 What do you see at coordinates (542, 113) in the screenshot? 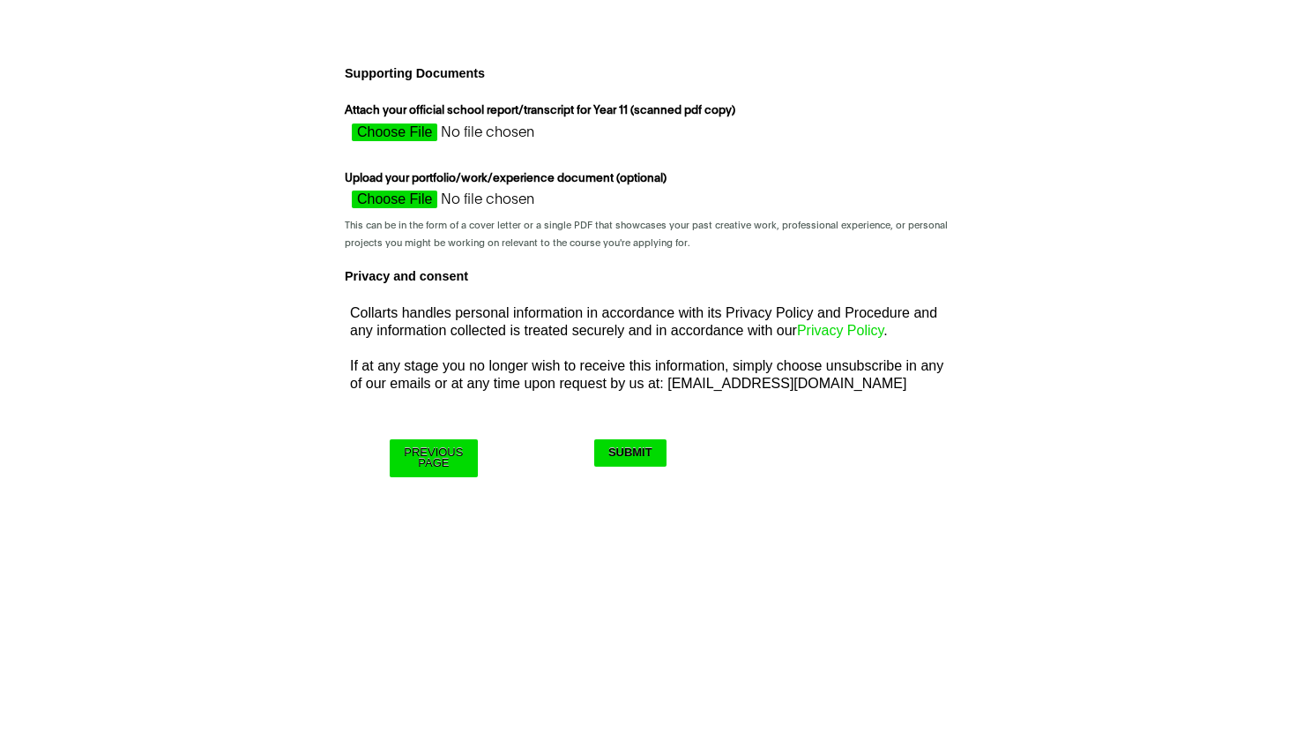
I see `label: Attach your official school report/transcript for Year 11 (scanned pdf copy)` at bounding box center [542, 113].